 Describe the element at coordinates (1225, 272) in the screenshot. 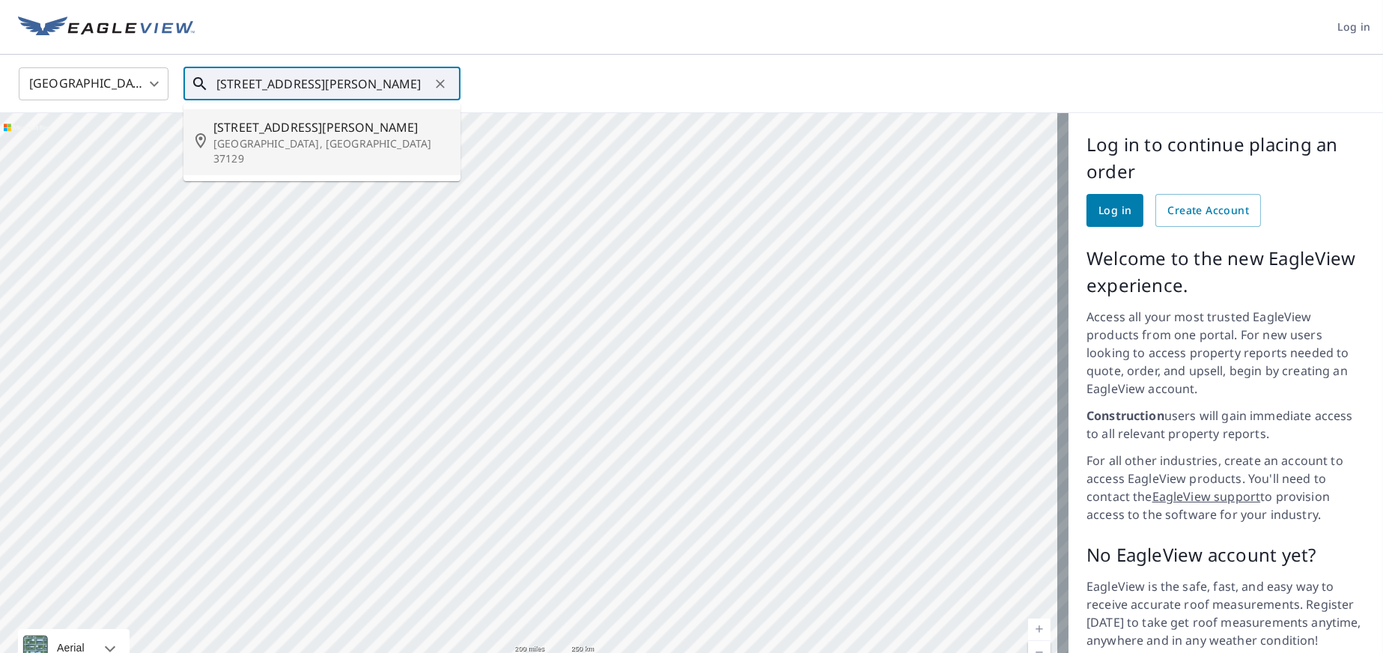

I see `p: Welcome to the new EagleView experience.` at that location.